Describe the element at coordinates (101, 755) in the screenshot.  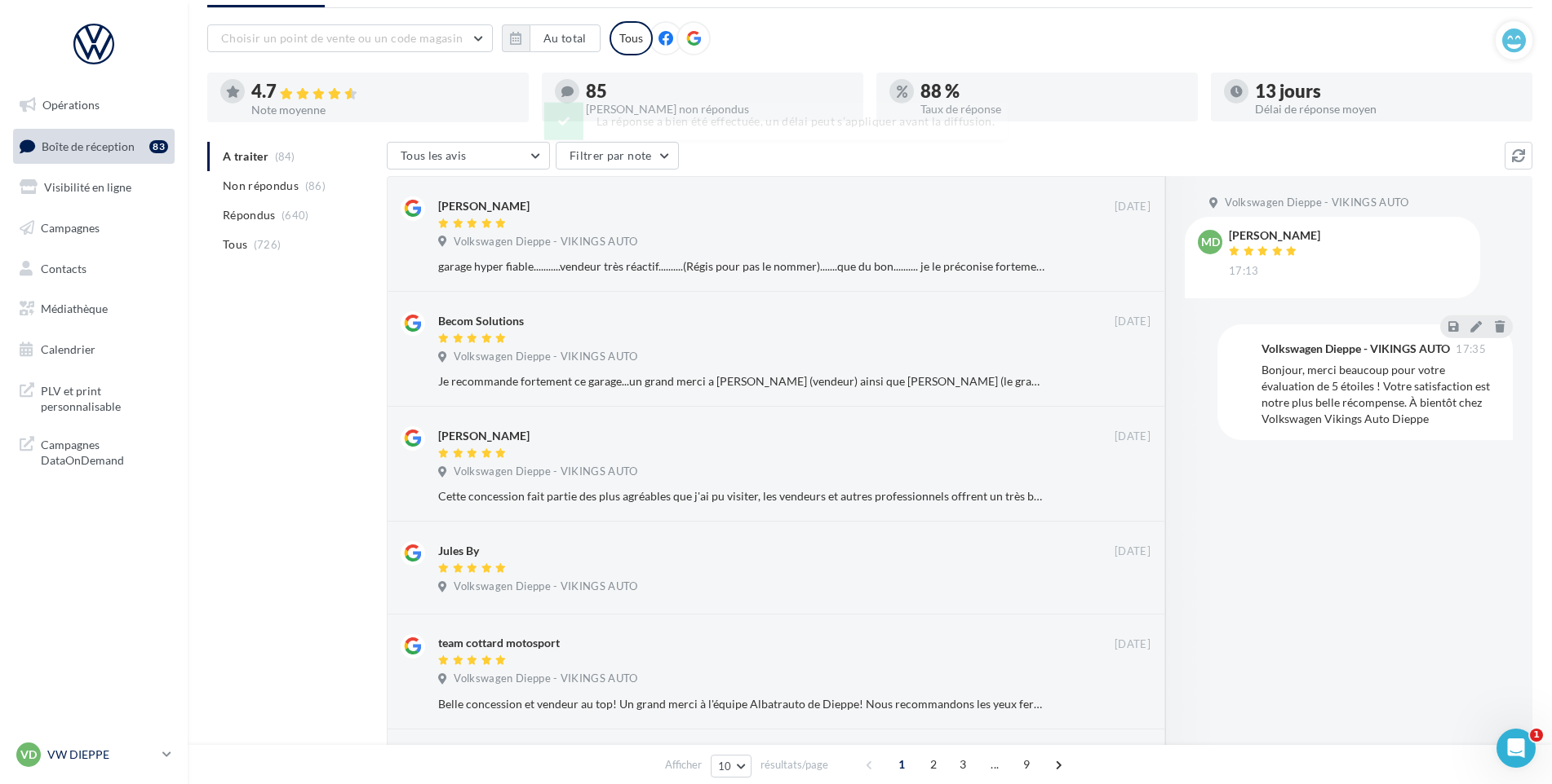
I see `p: VW DIEPPE` at that location.